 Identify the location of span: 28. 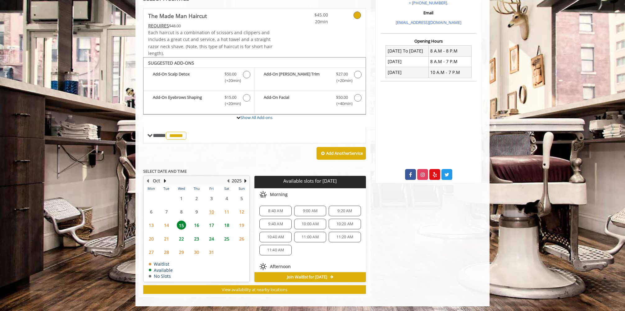
(166, 252).